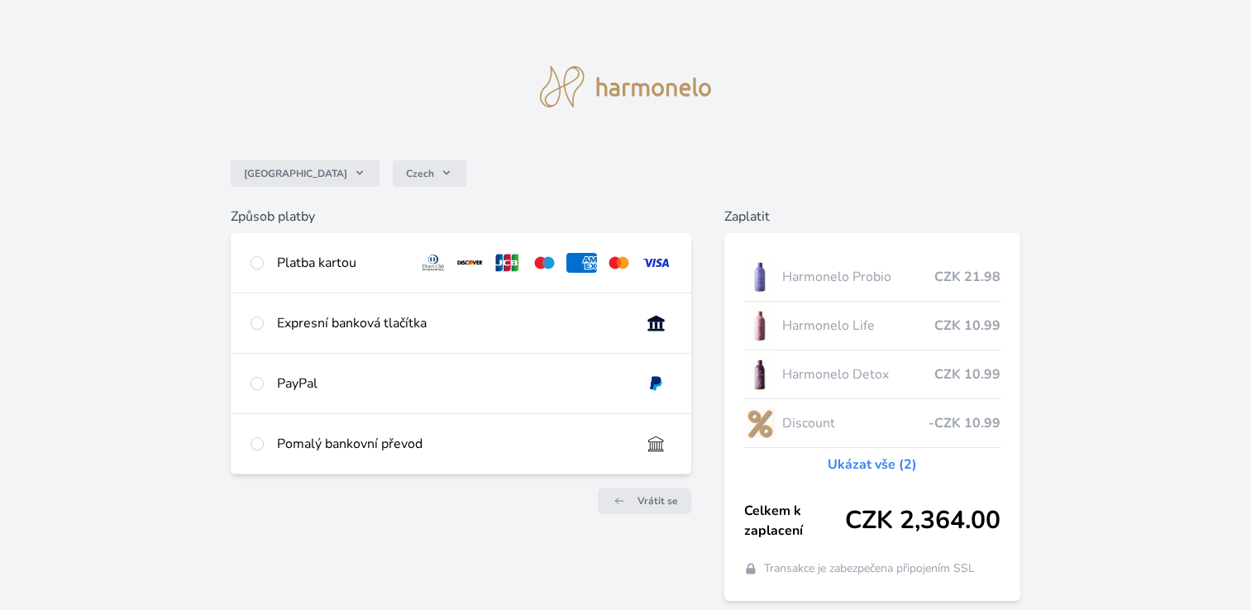 This screenshot has height=610, width=1251. What do you see at coordinates (461, 217) in the screenshot?
I see `h6: Způsob platby` at bounding box center [461, 217].